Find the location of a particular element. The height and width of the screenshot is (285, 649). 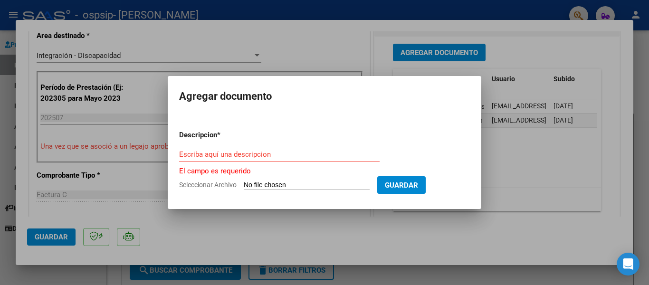

p: El campo es requerido is located at coordinates (325, 171).